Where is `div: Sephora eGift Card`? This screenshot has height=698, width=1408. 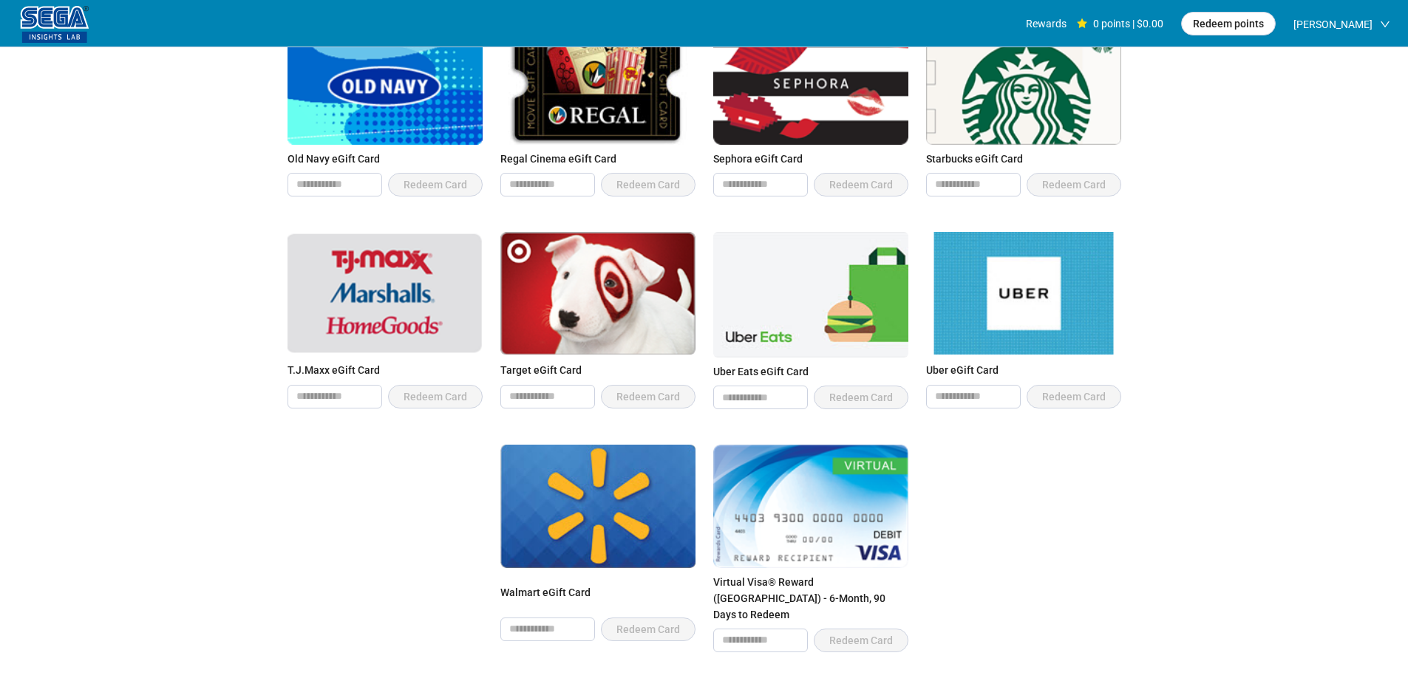 div: Sephora eGift Card is located at coordinates (811, 159).